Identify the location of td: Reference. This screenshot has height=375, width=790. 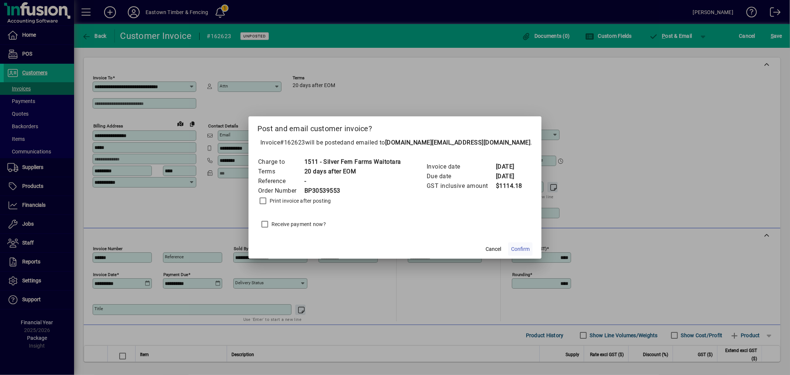
(281, 181).